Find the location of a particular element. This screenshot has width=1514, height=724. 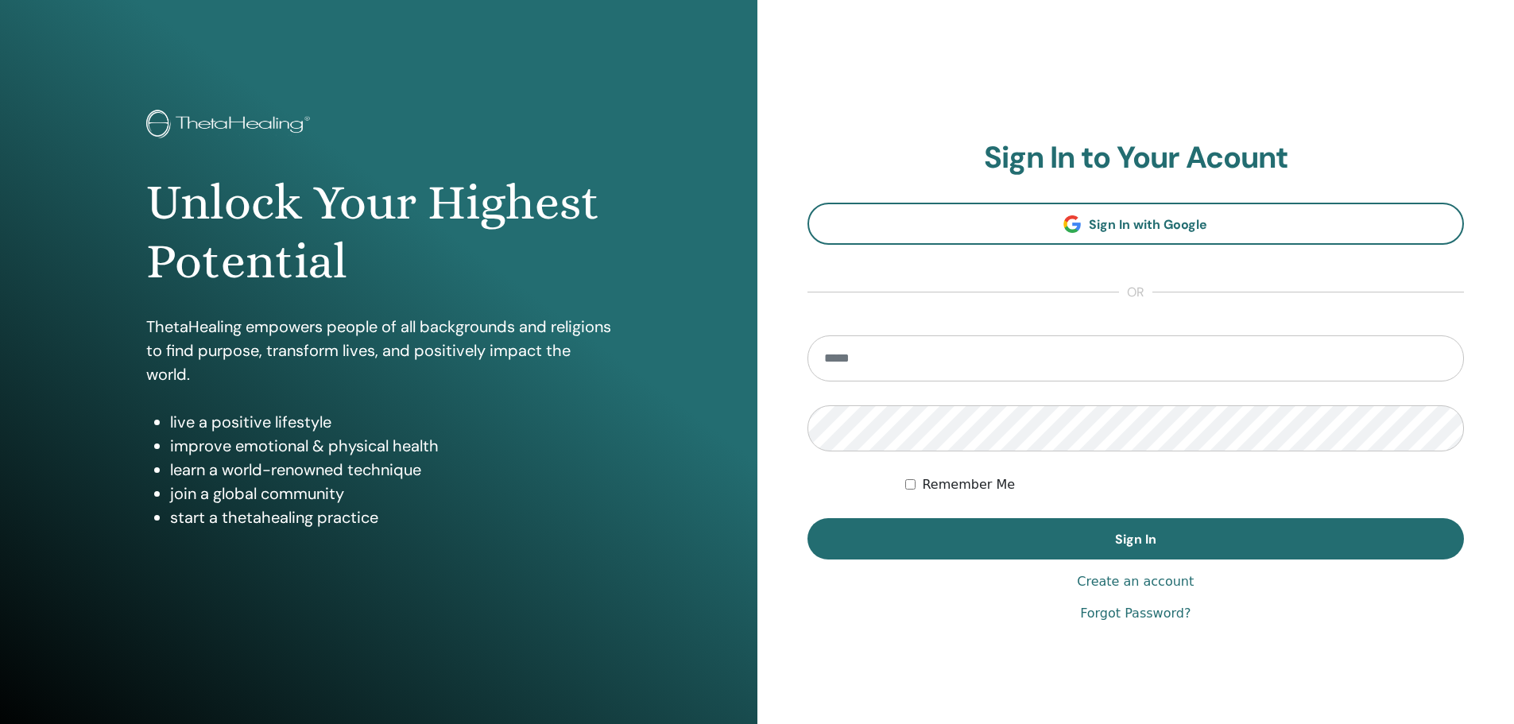

div: Keep me authenticated indefinitely or until I manually logout is located at coordinates (1184, 485).